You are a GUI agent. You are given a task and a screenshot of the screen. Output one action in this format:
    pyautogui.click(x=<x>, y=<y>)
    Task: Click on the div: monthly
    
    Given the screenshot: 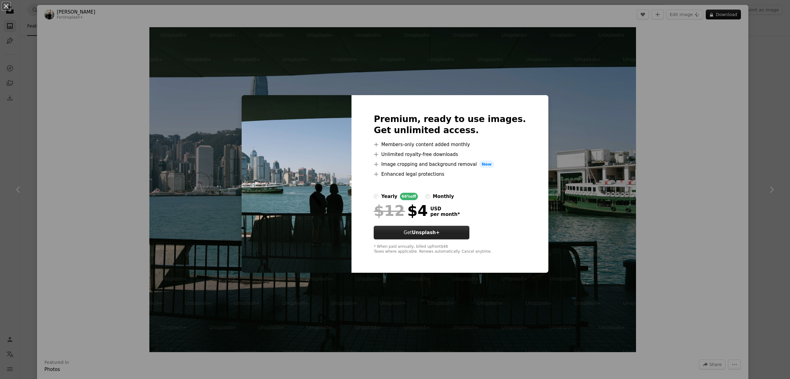 What is the action you would take?
    pyautogui.click(x=443, y=196)
    